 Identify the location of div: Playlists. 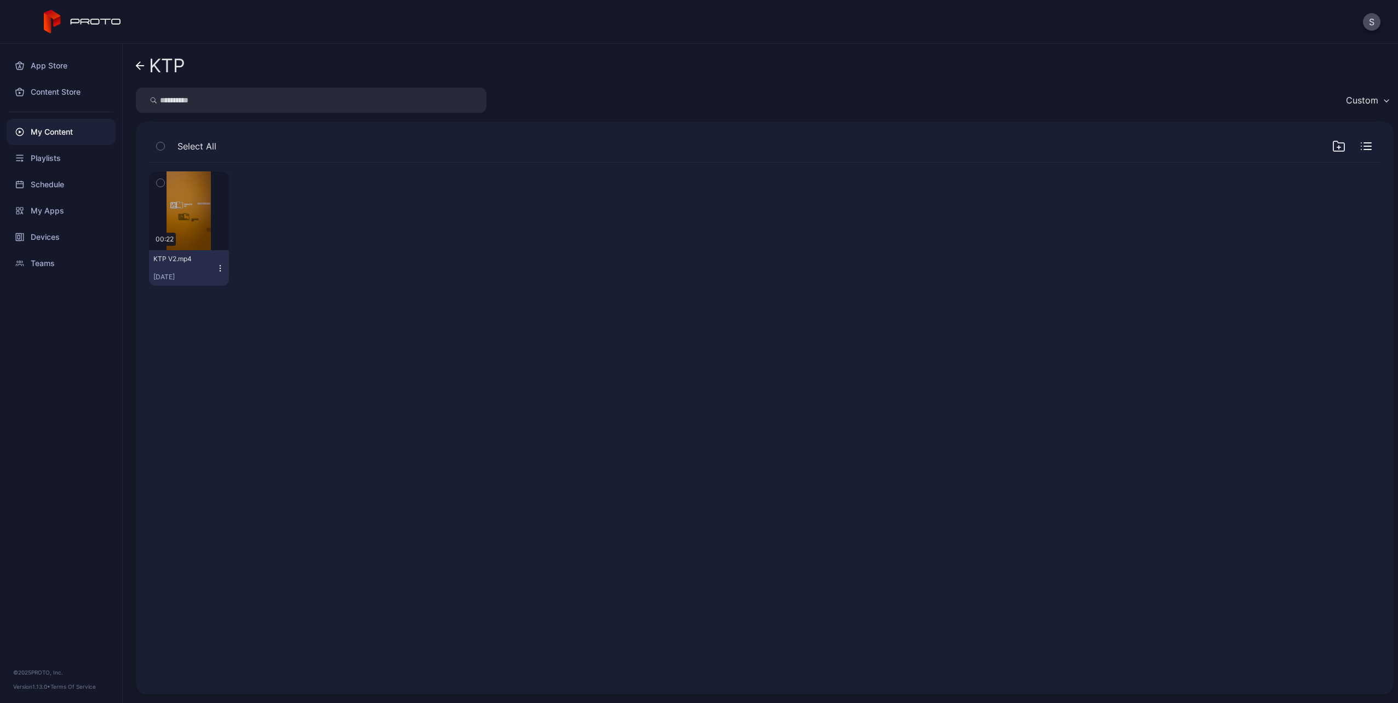
(61, 158).